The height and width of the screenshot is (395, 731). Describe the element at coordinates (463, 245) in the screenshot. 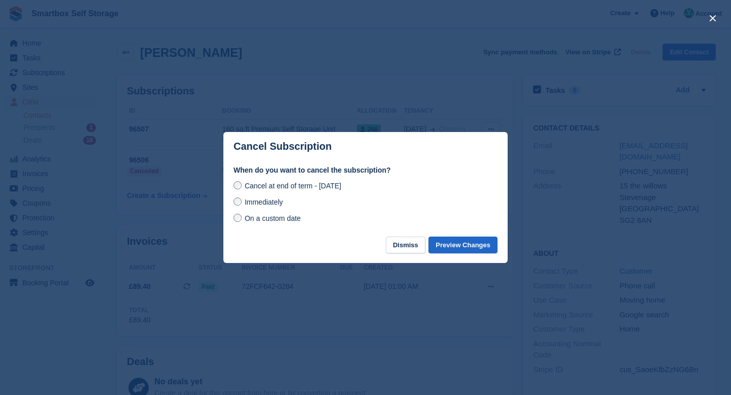

I see `button: Preview Changes` at that location.